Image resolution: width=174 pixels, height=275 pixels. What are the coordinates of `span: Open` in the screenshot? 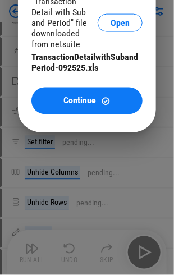 It's located at (120, 23).